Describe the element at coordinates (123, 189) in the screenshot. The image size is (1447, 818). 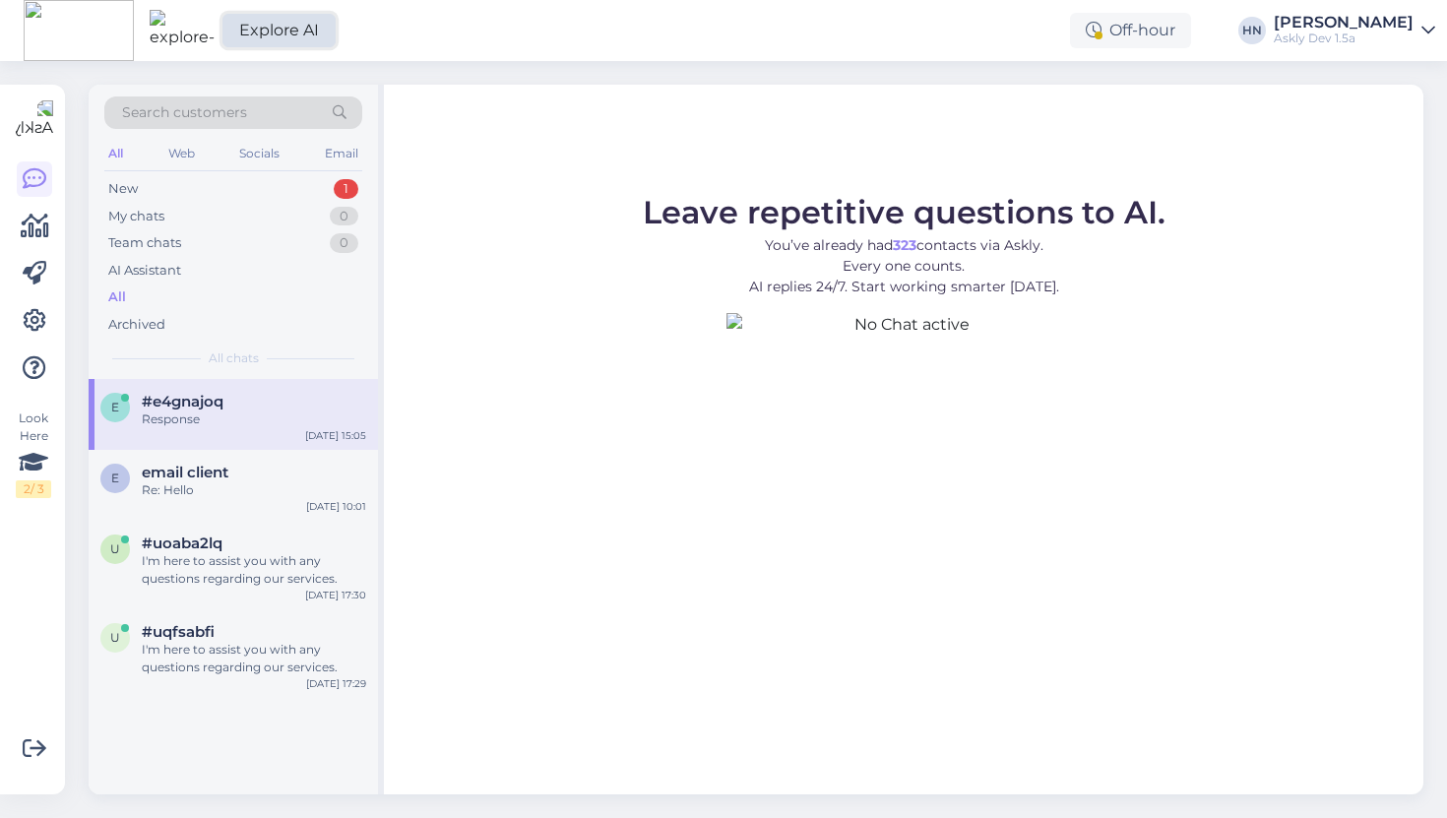
I see `div: New` at that location.